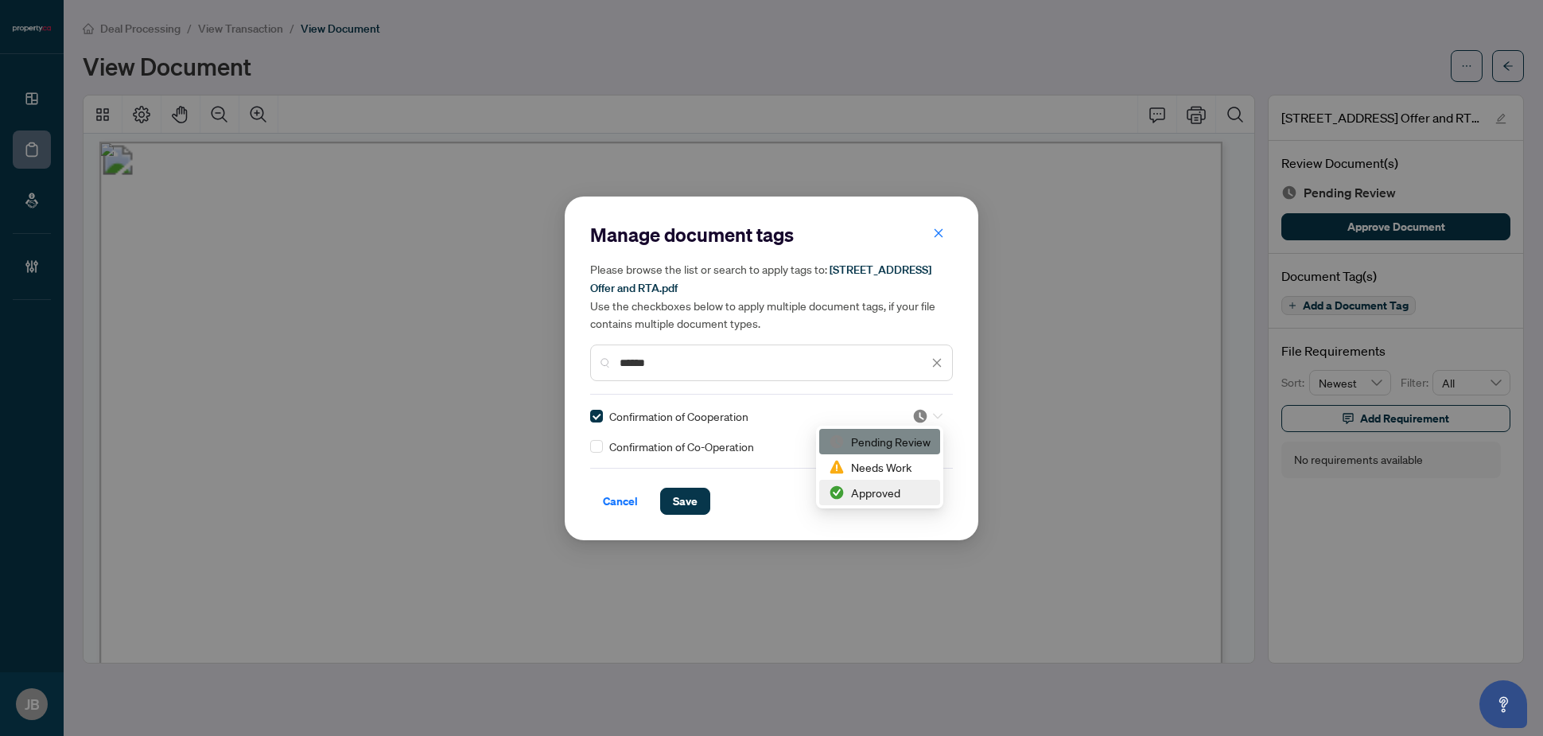  I want to click on span: Confirmation of Co-Operation, so click(682, 446).